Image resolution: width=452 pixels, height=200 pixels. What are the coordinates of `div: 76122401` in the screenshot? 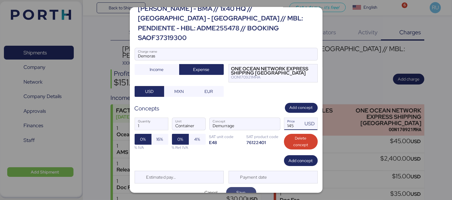 It's located at (264, 143).